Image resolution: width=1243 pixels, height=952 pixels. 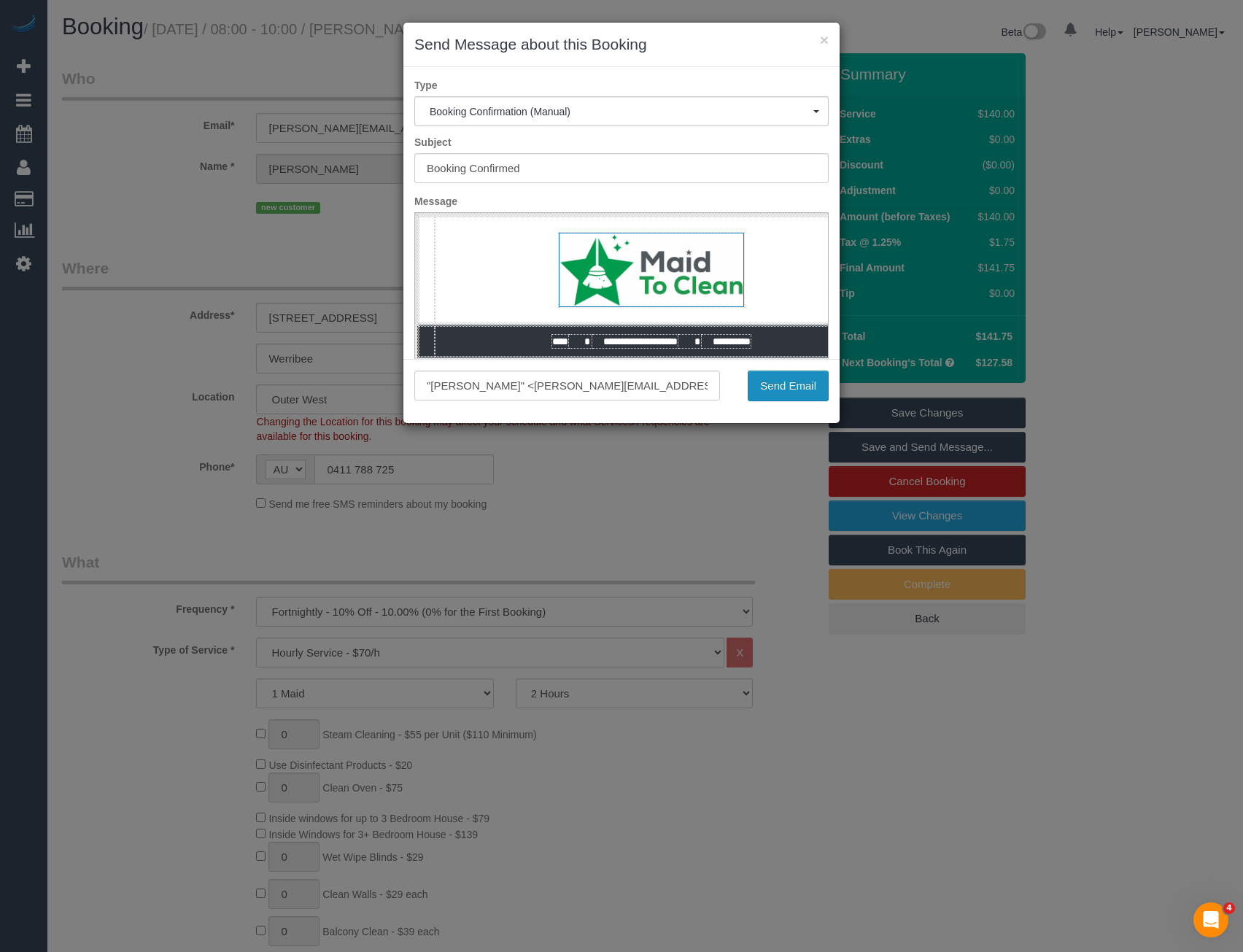 What do you see at coordinates (788, 386) in the screenshot?
I see `button: Send Email` at bounding box center [788, 386].